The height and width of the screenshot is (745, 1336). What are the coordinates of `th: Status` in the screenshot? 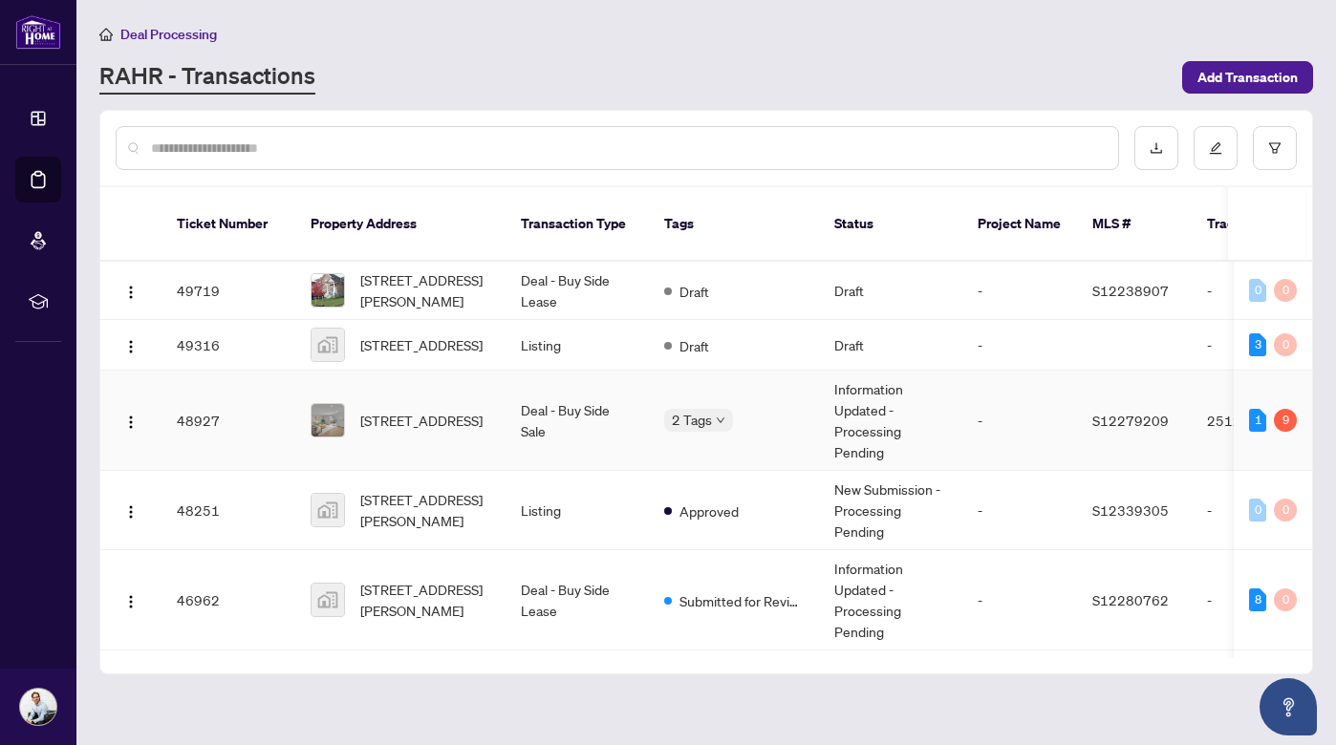 It's located at (890, 225).